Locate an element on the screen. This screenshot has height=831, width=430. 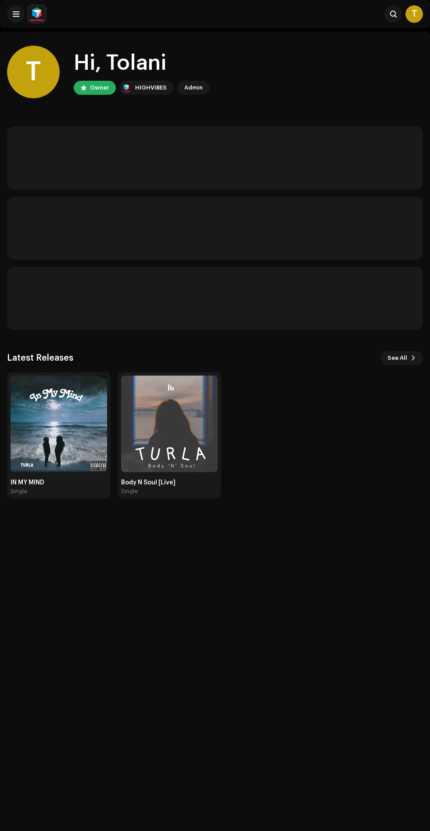
div: HIGHVIBES is located at coordinates (151, 88).